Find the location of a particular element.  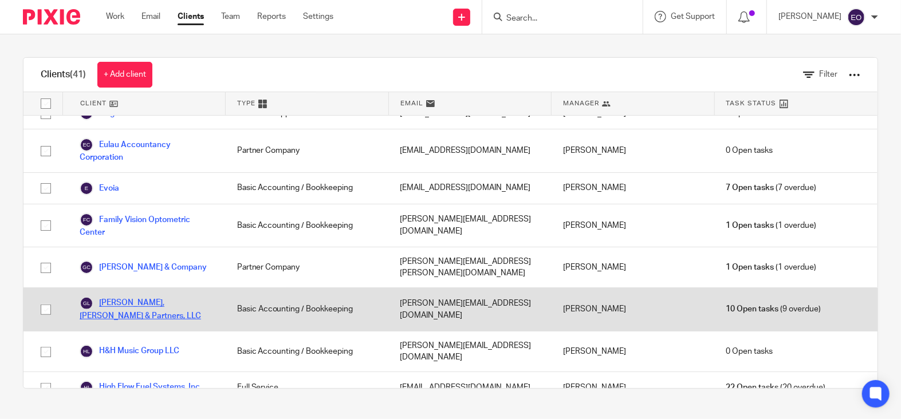

span: 22 Open tasks is located at coordinates (752, 388).